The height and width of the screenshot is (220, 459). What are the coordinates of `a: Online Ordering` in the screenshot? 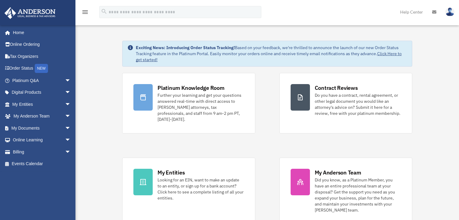 It's located at (42, 45).